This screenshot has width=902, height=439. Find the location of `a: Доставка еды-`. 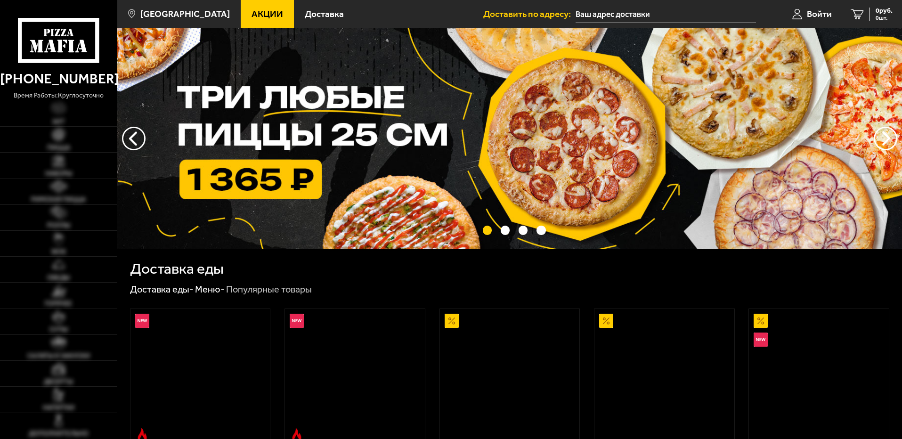

a: Доставка еды- is located at coordinates (162, 289).